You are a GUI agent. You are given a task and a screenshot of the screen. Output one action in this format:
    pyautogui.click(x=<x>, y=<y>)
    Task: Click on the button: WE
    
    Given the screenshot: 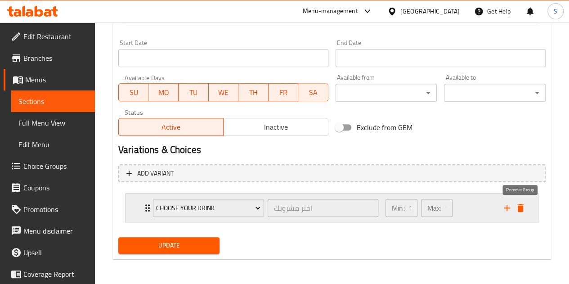 What is the action you would take?
    pyautogui.click(x=224, y=92)
    